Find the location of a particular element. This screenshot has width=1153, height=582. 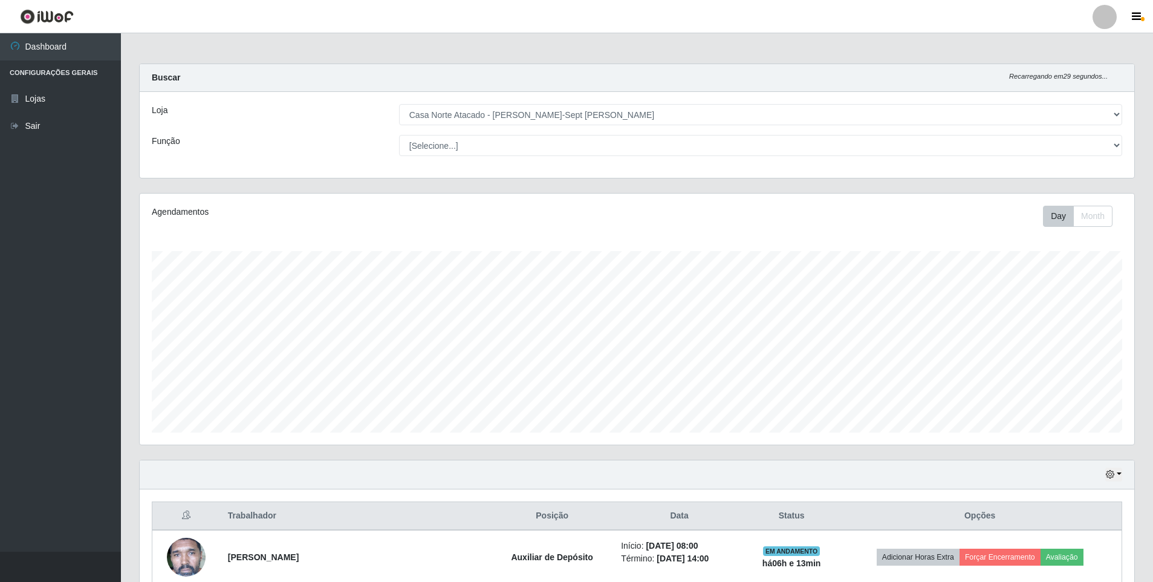

button: Avaliação is located at coordinates (1061, 557).